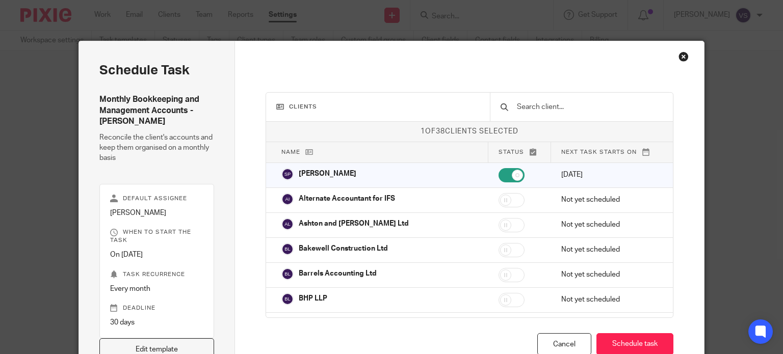  Describe the element at coordinates (684, 57) in the screenshot. I see `div: Close this dialog window` at that location.